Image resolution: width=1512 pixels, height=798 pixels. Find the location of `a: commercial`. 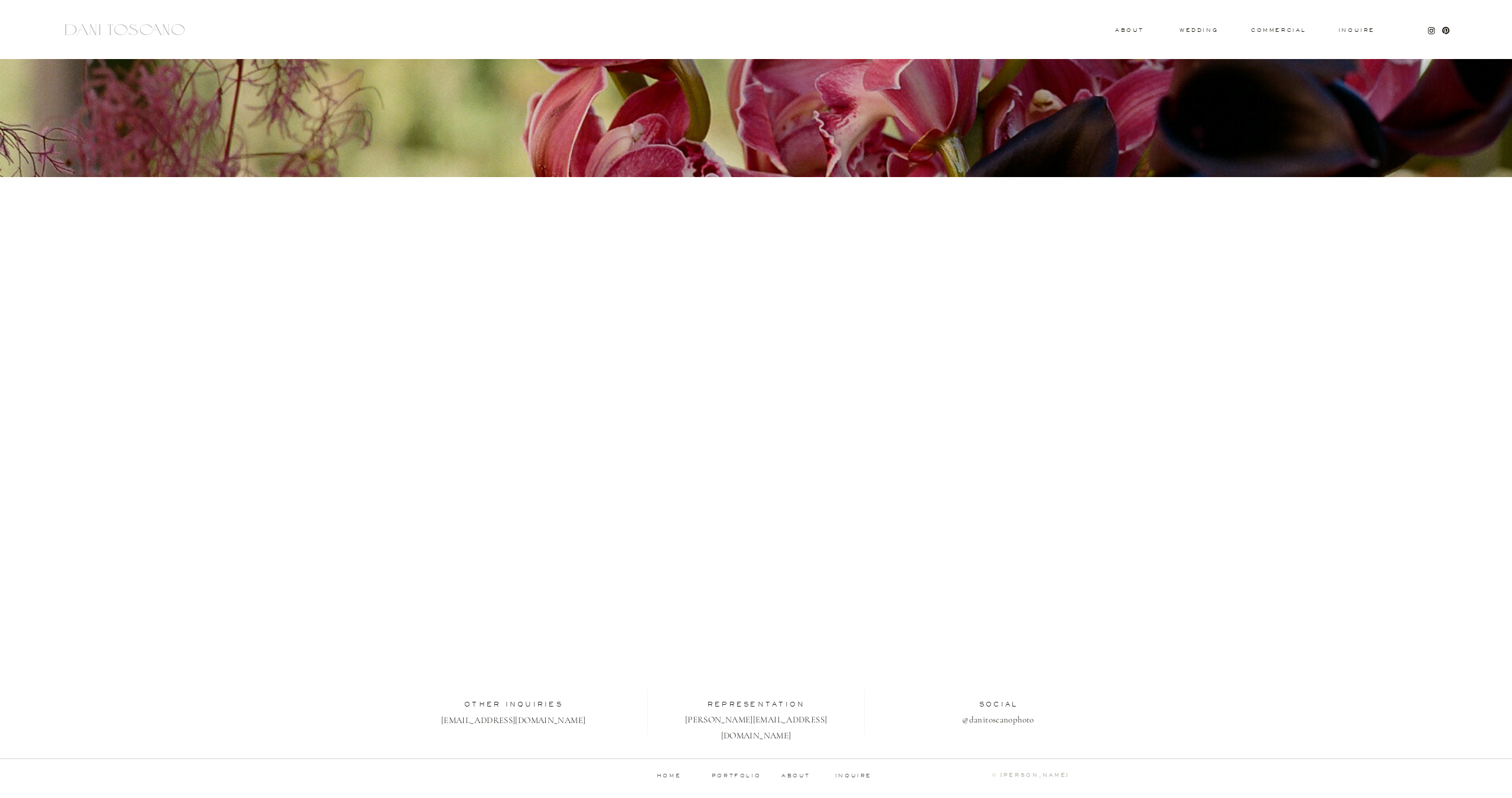

a: commercial is located at coordinates (1278, 30).